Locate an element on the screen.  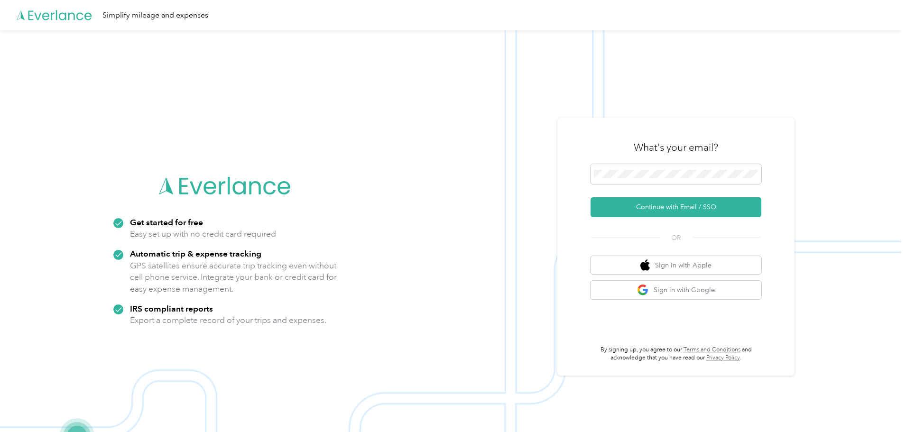
img: apple logo is located at coordinates (645, 265).